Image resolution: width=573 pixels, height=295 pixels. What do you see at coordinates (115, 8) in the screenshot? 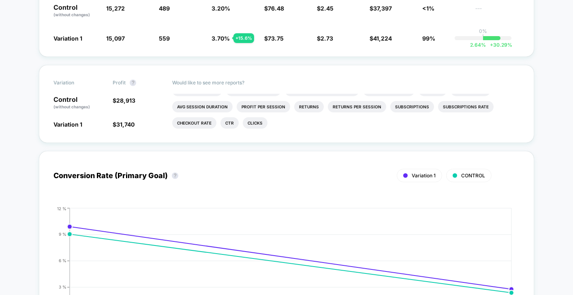
I see `span: 15,272` at bounding box center [115, 8].